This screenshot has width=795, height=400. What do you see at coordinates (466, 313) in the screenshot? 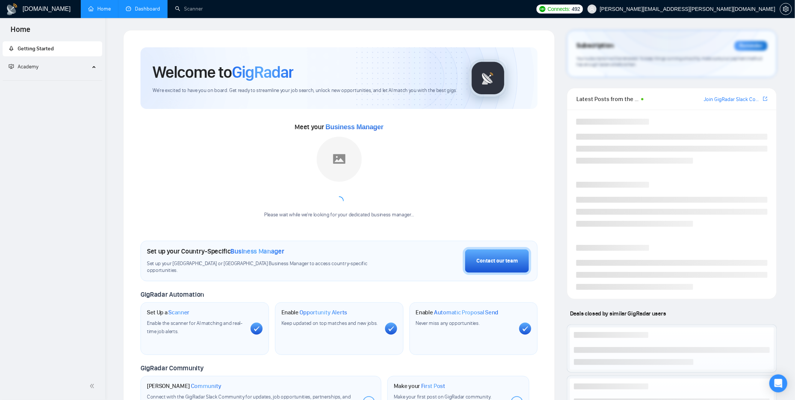
I see `span: Automatic Proposal Send` at bounding box center [466, 313].